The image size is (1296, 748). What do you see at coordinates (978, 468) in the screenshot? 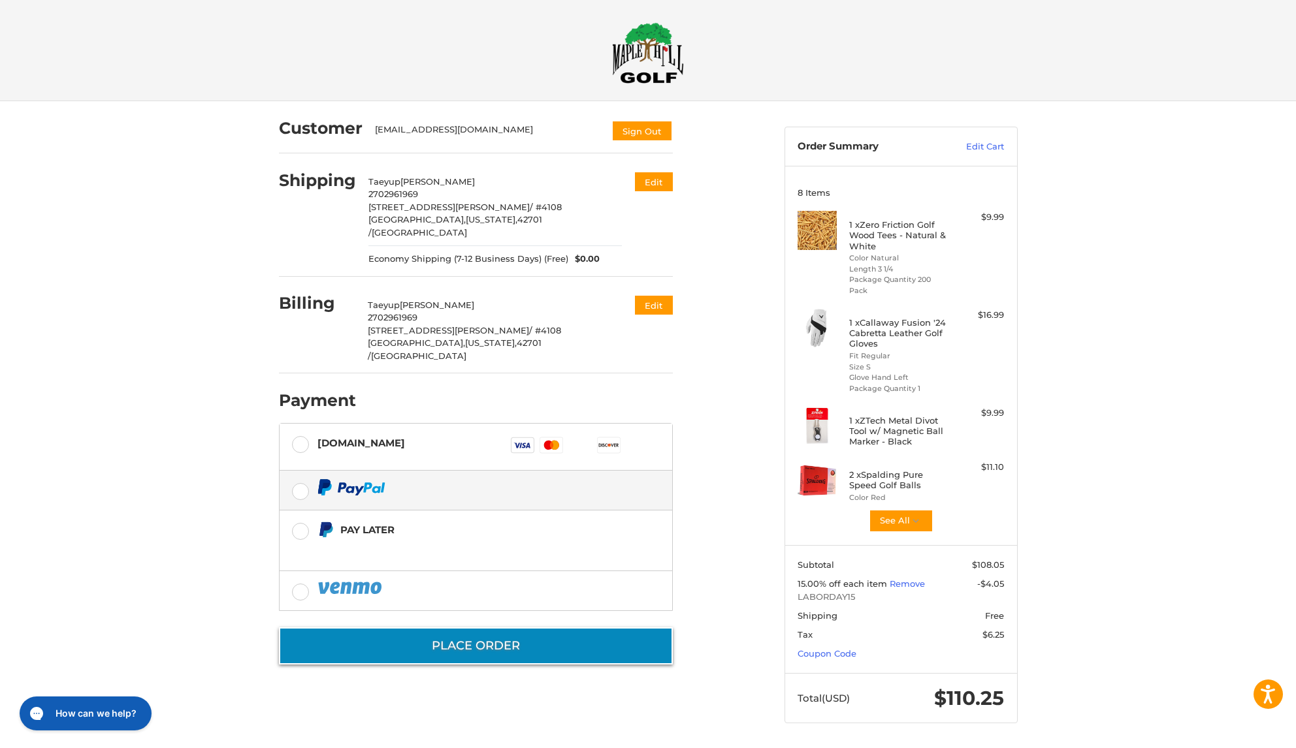
I see `div: $11.10` at bounding box center [978, 468].